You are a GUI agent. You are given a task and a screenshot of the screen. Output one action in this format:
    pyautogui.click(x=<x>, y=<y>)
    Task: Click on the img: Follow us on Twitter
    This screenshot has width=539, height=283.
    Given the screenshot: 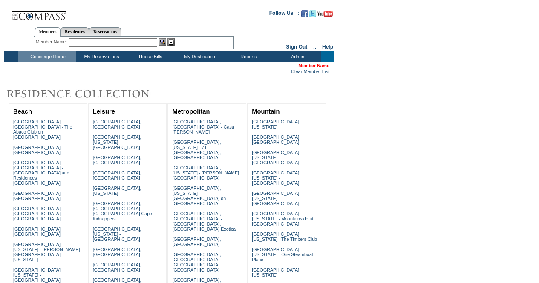 What is the action you would take?
    pyautogui.click(x=313, y=14)
    